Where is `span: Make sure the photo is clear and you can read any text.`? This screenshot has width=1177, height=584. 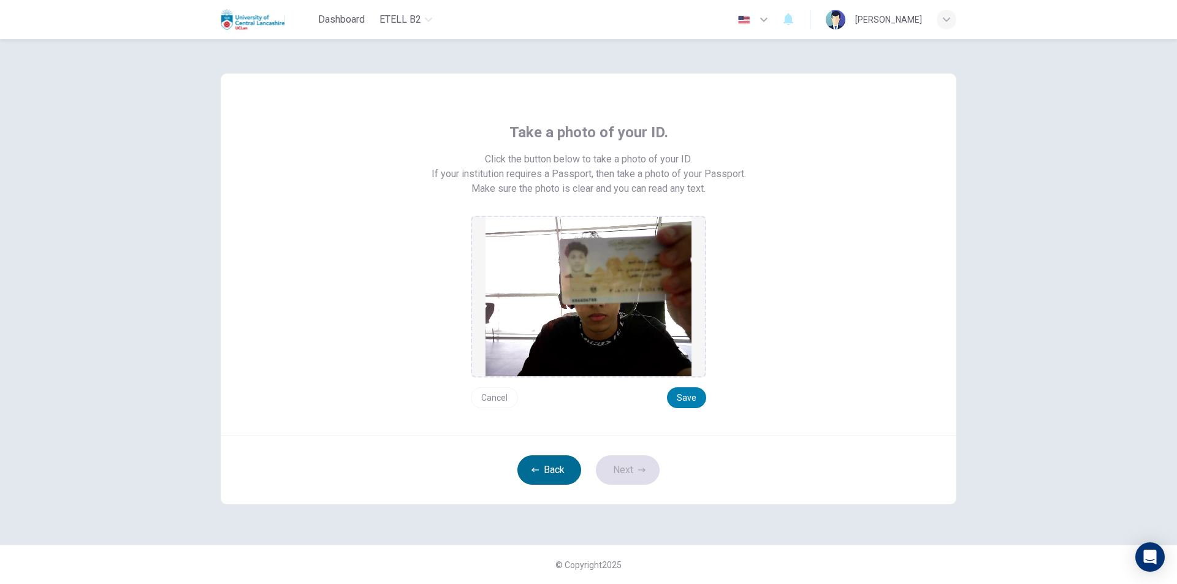
span: Make sure the photo is clear and you can read any text. is located at coordinates (588, 189).